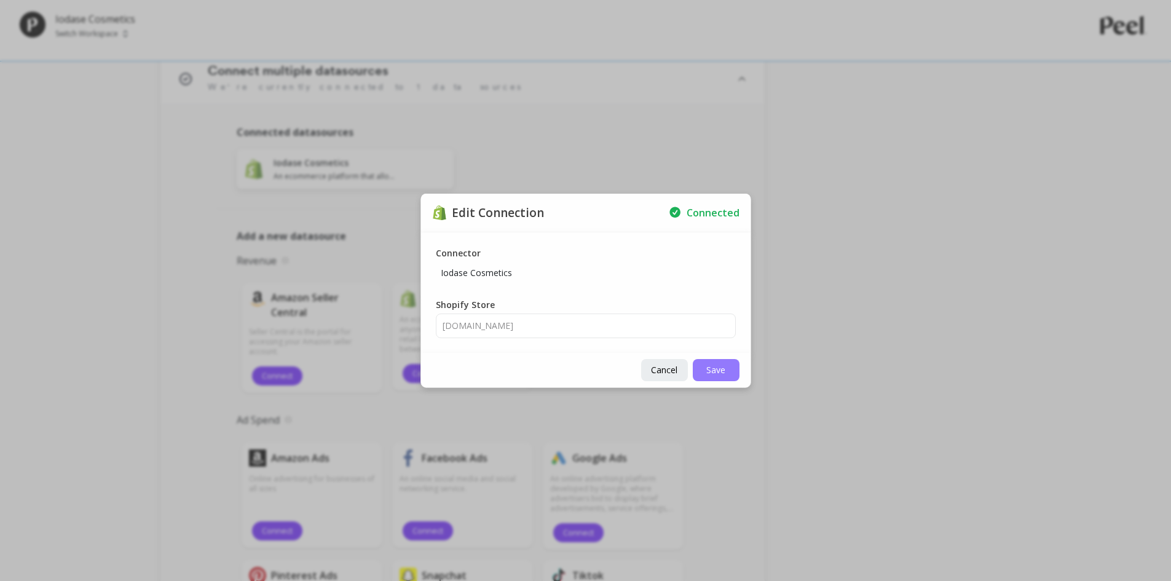  Describe the element at coordinates (715, 369) in the screenshot. I see `span: Save` at that location.